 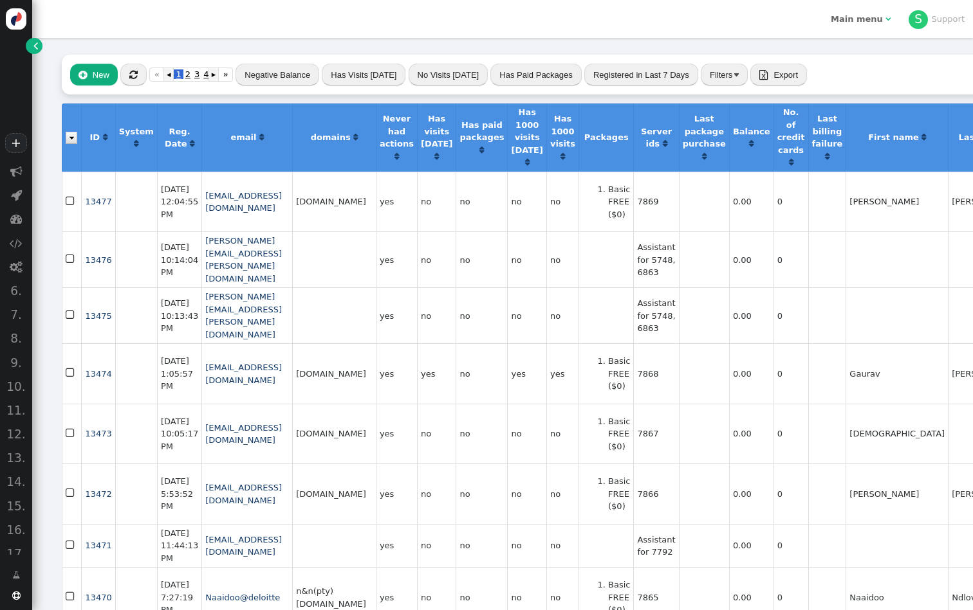 What do you see at coordinates (704, 131) in the screenshot?
I see `b: Last package purchase` at bounding box center [704, 131].